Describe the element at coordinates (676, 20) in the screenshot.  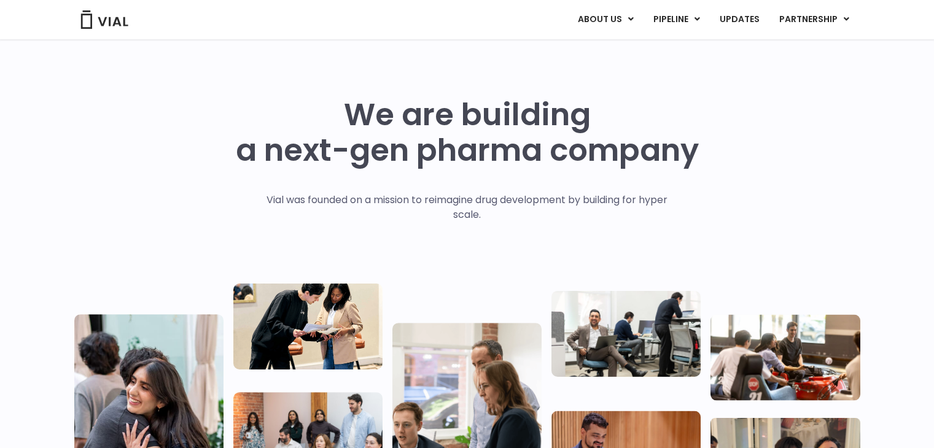
I see `a: PIPELINEMenu Toggle` at that location.